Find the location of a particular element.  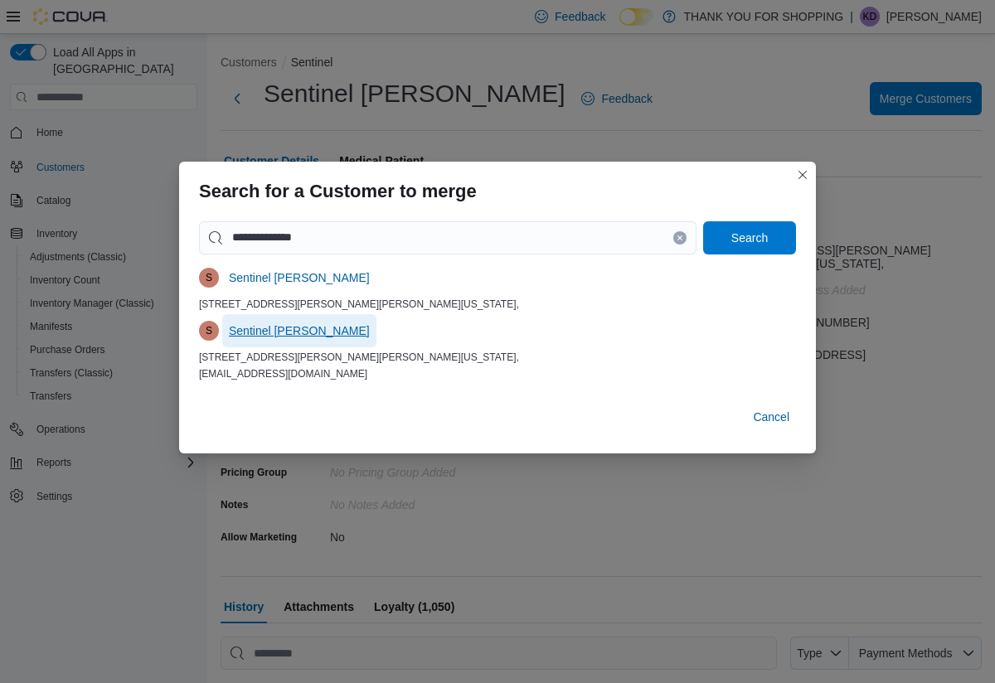

button: Clear input is located at coordinates (680, 238).